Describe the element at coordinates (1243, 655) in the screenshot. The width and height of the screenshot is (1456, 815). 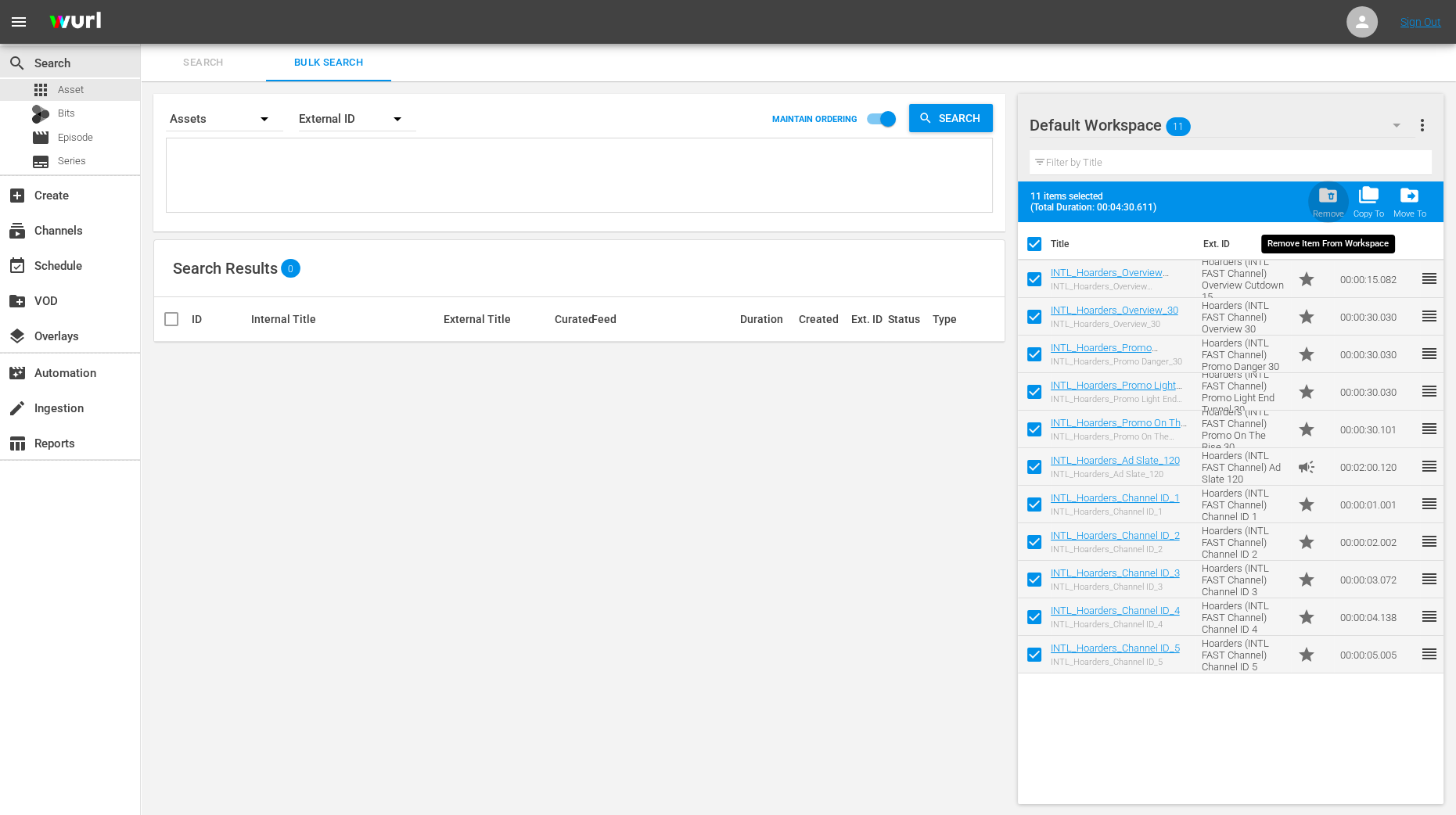
I see `td: Hoarders (INTL FAST Channel) Channel ID 5` at that location.